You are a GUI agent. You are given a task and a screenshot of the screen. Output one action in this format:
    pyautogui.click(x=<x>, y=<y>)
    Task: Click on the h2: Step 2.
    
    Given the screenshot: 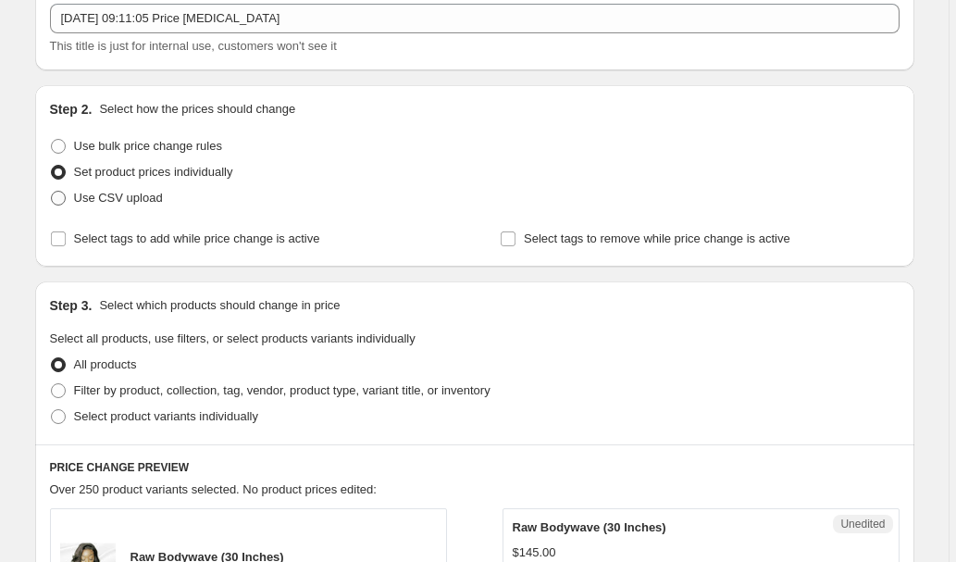 What is the action you would take?
    pyautogui.click(x=71, y=109)
    